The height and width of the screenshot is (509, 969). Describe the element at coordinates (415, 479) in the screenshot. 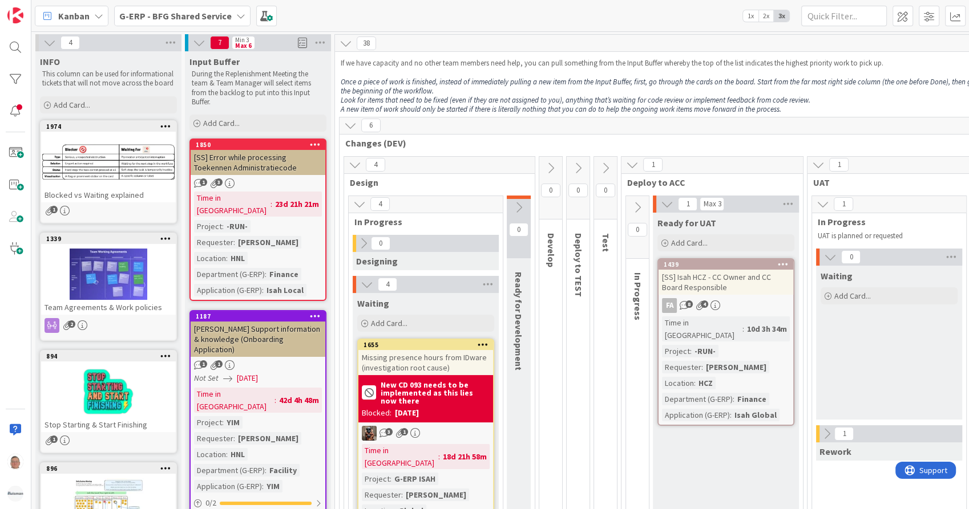

I see `div: G-ERP ISAH` at that location.